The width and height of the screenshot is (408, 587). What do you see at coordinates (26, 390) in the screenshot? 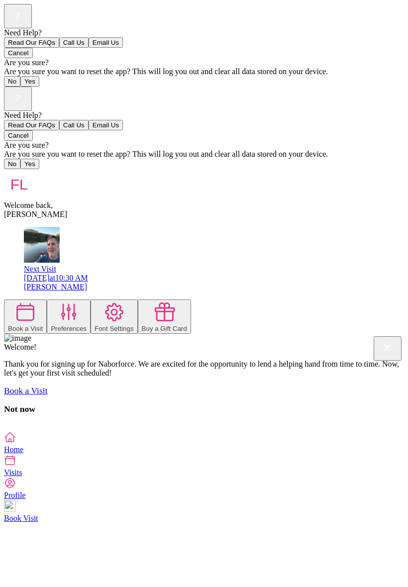
I see `a: Book a Visit` at bounding box center [26, 390].